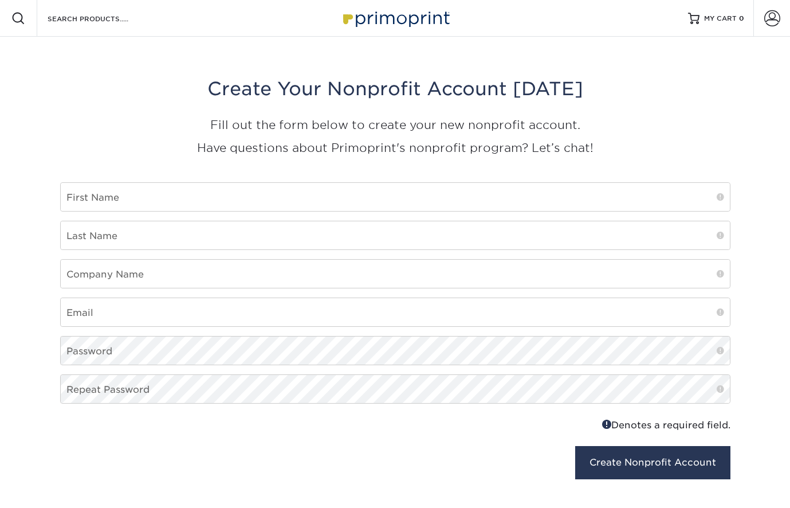  Describe the element at coordinates (102, 18) in the screenshot. I see `input: SEARCH PRODUCTS.....` at that location.